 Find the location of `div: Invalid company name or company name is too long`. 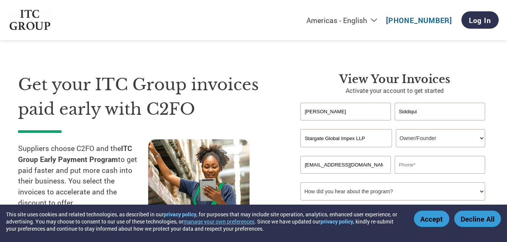

div: Invalid company name or company name is too long is located at coordinates (393, 150).